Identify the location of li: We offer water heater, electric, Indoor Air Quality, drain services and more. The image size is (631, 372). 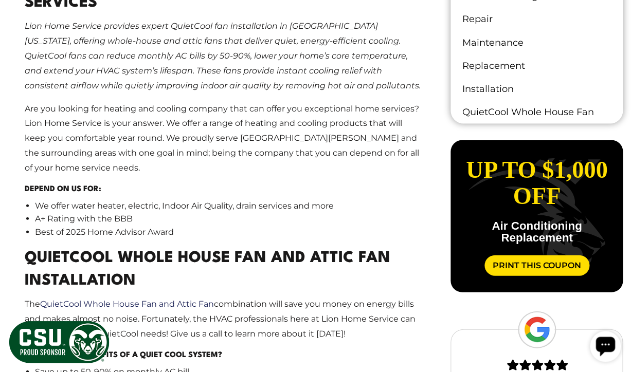
(228, 206).